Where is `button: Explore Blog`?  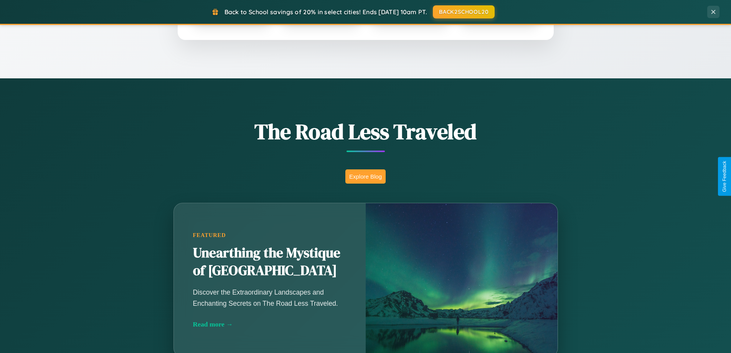
button: Explore Blog is located at coordinates (365, 176).